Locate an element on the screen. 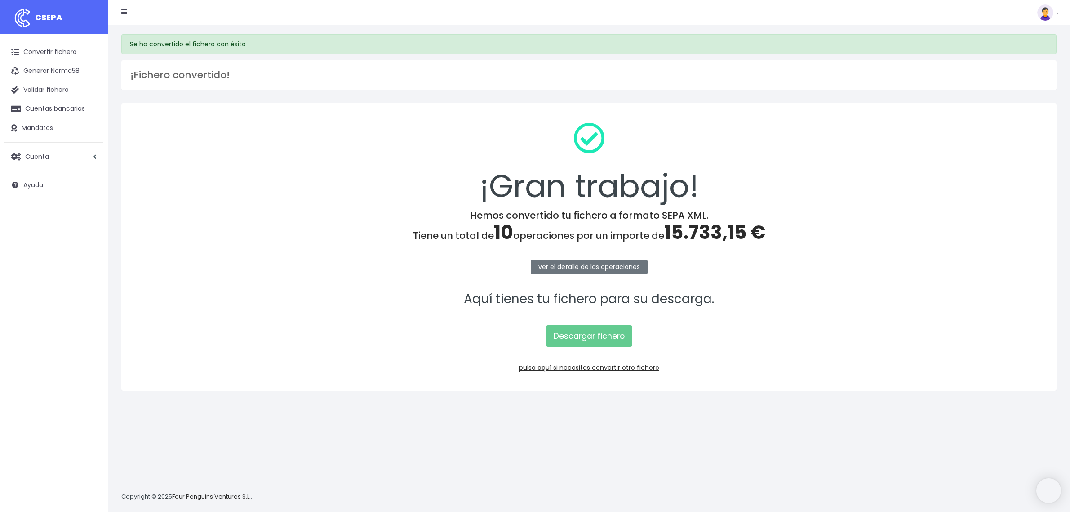  img: logo is located at coordinates (22, 18).